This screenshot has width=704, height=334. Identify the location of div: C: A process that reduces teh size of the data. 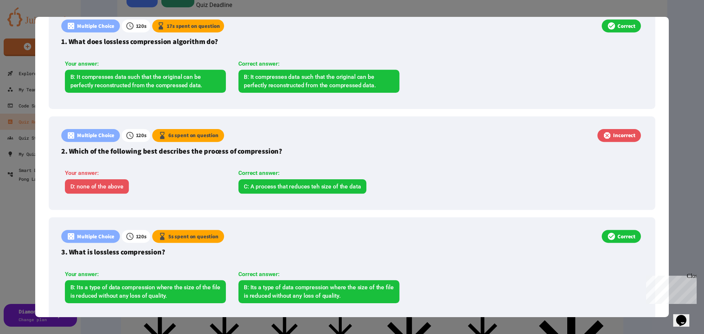
(302, 186).